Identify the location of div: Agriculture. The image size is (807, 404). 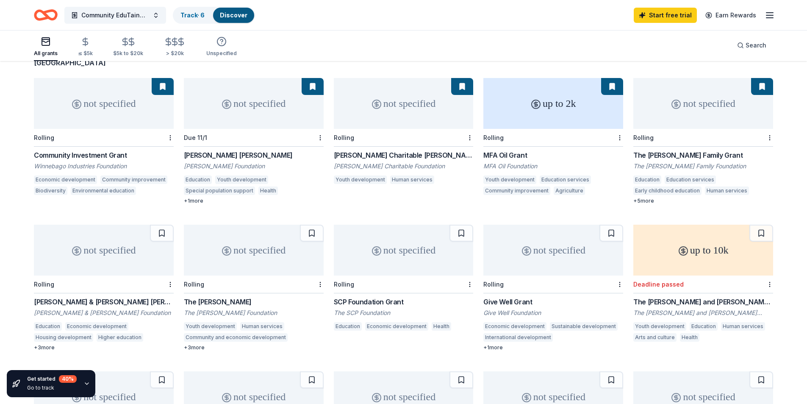
(569, 191).